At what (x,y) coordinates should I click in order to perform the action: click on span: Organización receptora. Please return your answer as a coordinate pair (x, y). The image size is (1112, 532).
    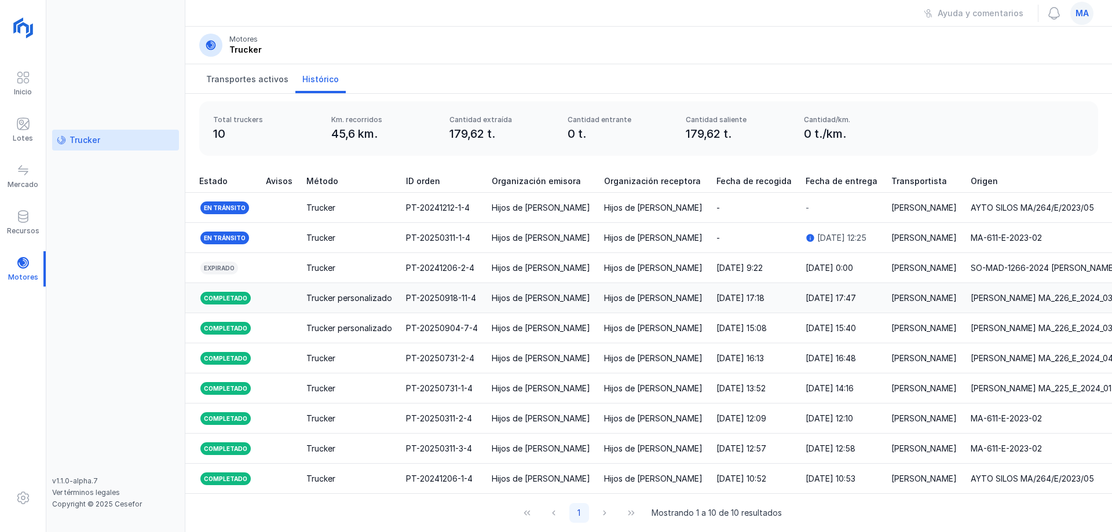
    Looking at the image, I should click on (652, 181).